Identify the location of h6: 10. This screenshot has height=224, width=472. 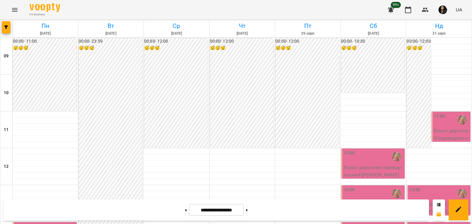
(6, 93).